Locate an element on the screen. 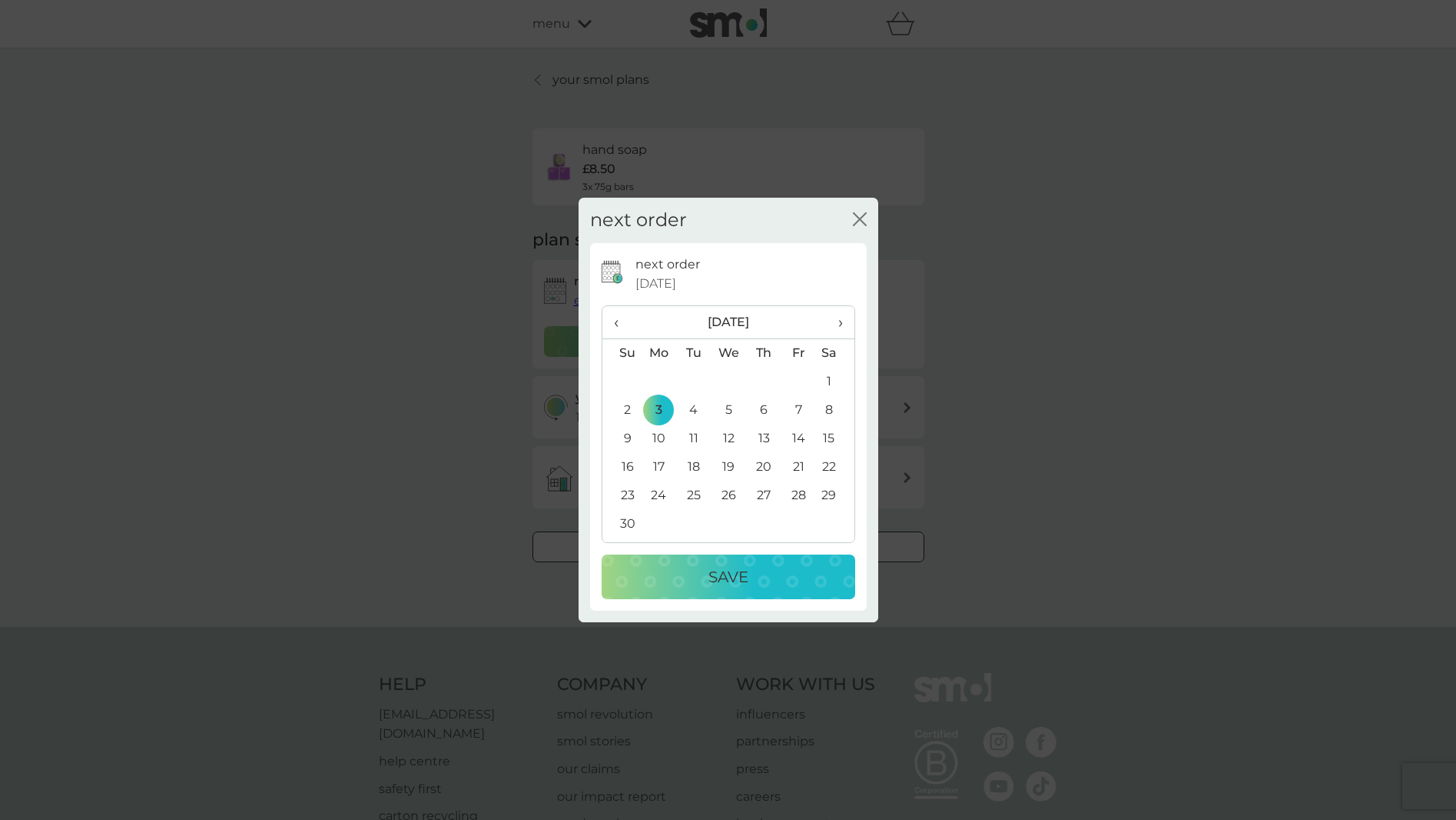  th: Fr is located at coordinates (798, 353).